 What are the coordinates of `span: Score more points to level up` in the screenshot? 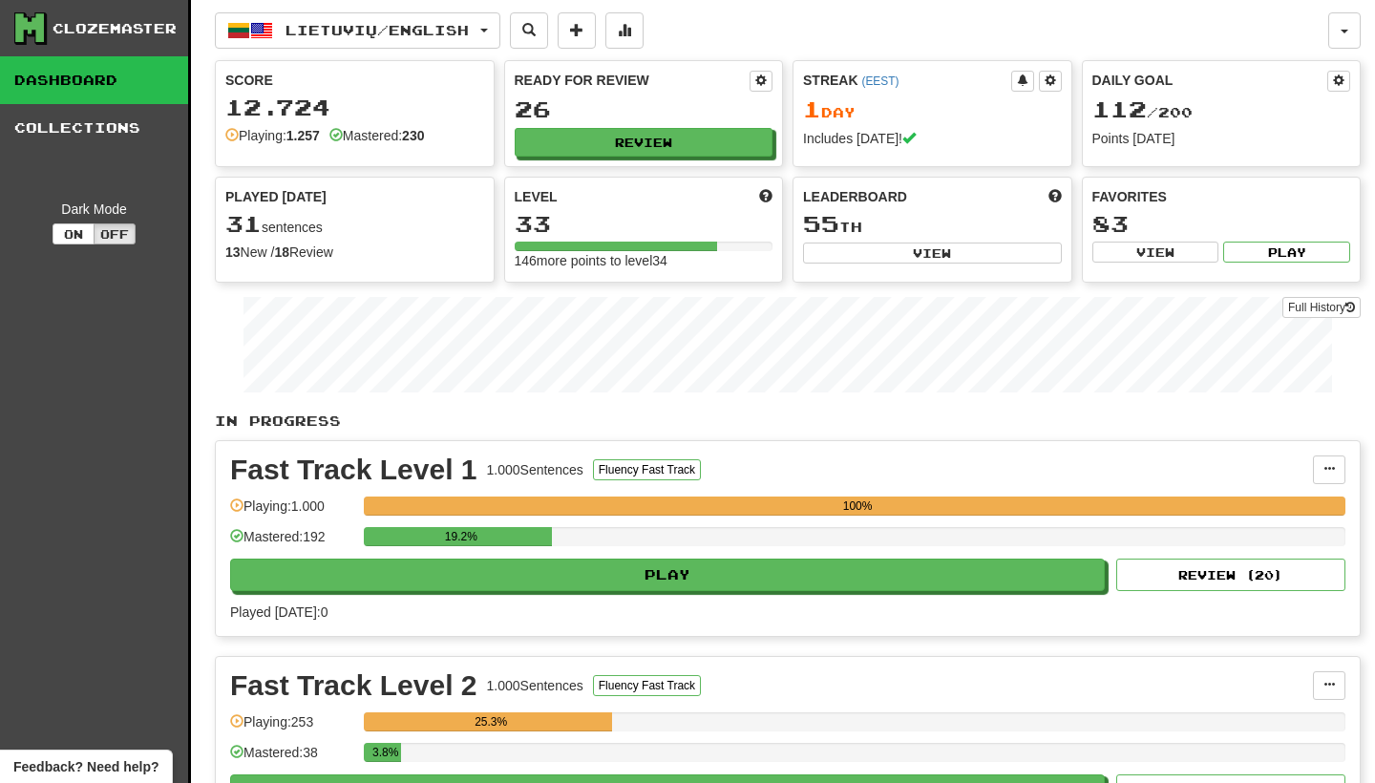 It's located at (766, 197).